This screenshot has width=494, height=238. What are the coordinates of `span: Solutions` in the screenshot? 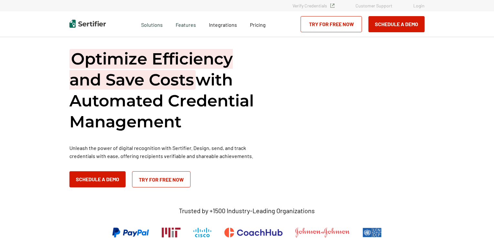 It's located at (152, 24).